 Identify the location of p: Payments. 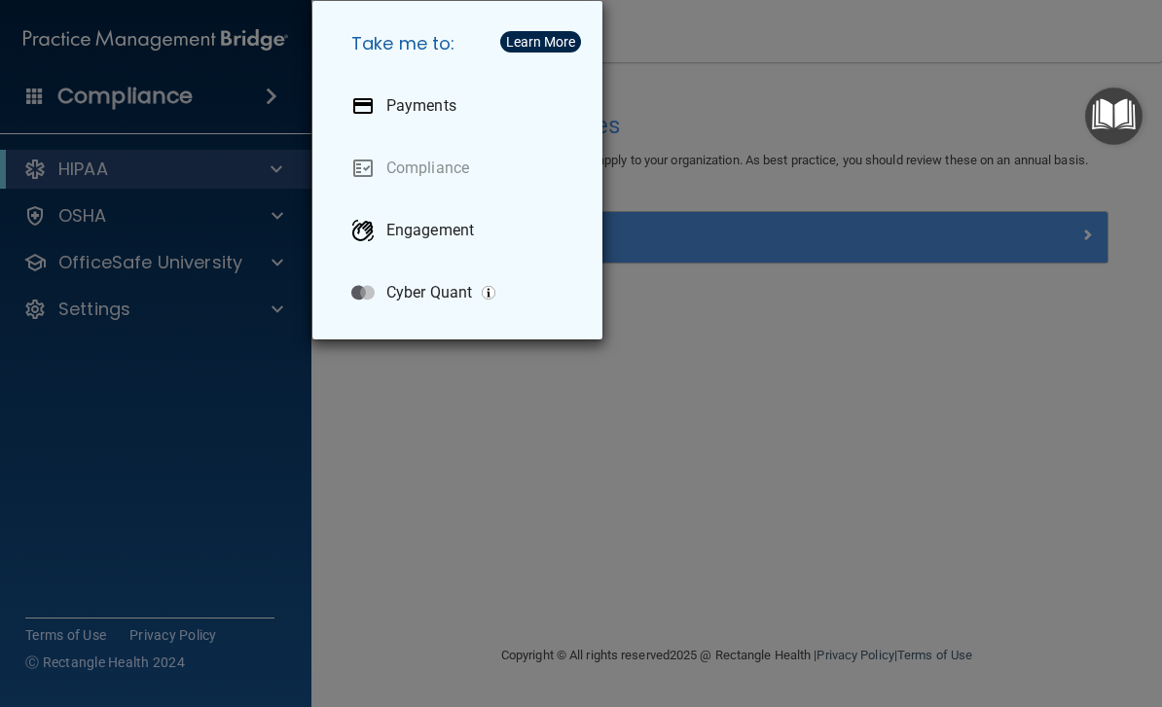
(421, 106).